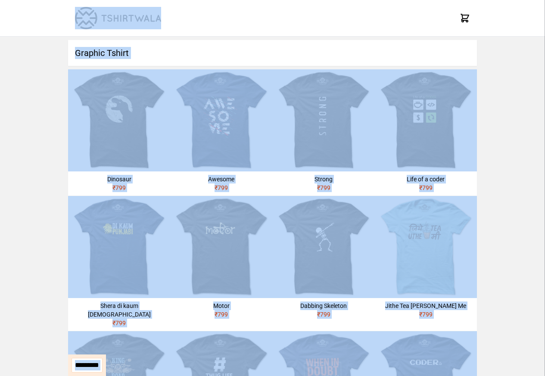  I want to click on img: strong.jpg, so click(323, 120).